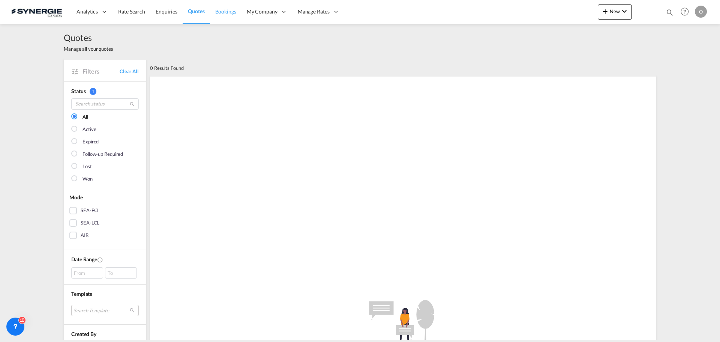 The height and width of the screenshot is (342, 720). Describe the element at coordinates (87, 179) in the screenshot. I see `div: Won` at that location.